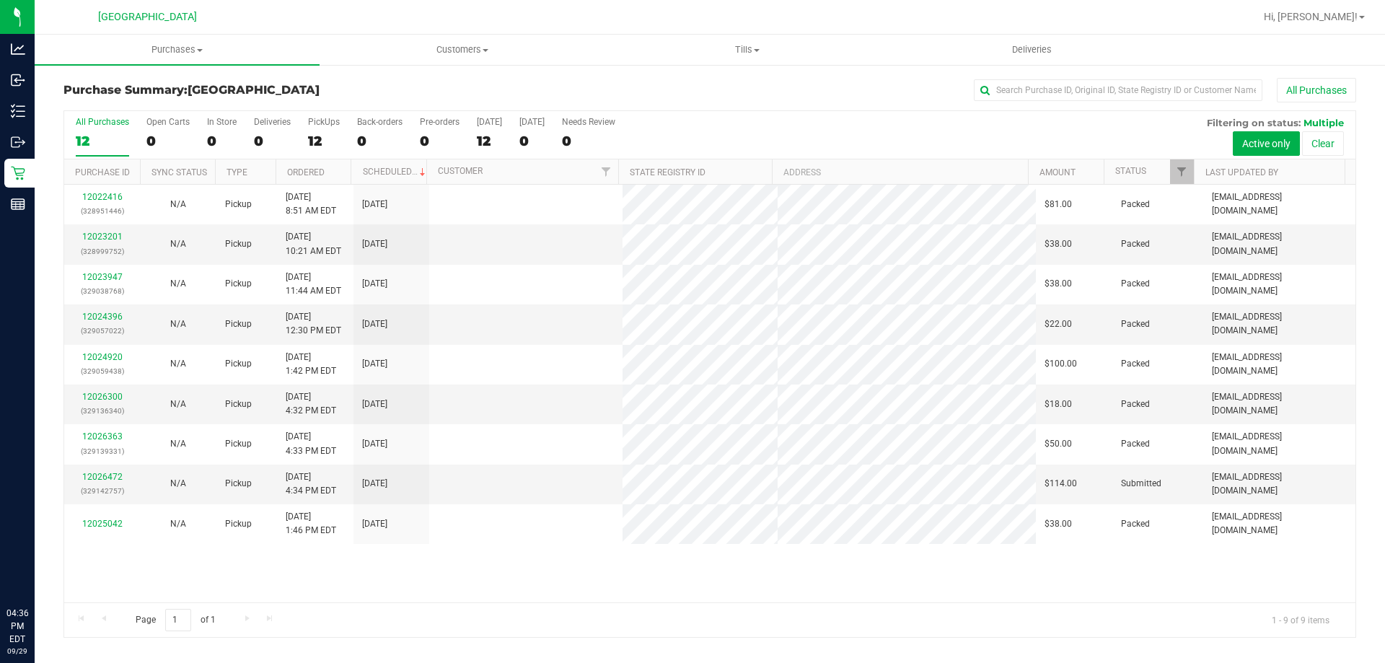 This screenshot has width=1385, height=663. I want to click on span: 1 - 9 of 9 items, so click(1301, 620).